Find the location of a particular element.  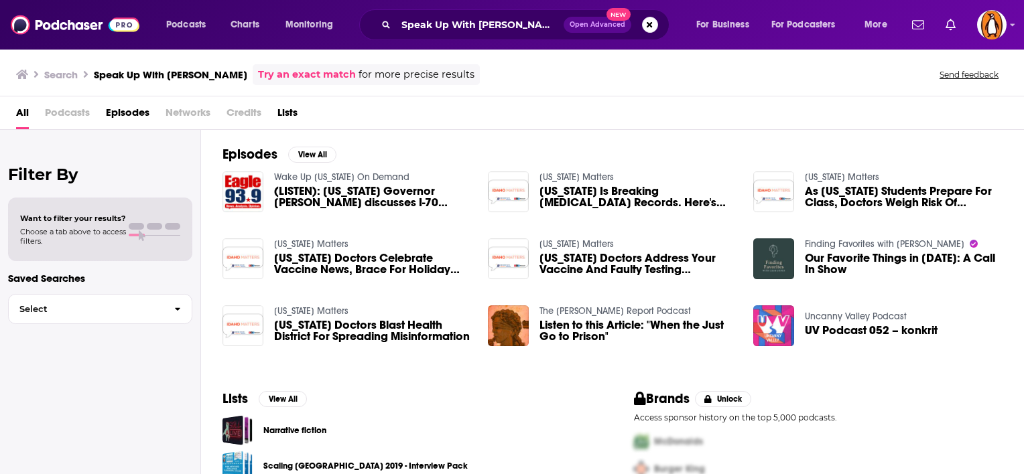

img: (LISTEN): Missouri Governor Mike Parson discusses I-70 groundbreaking and possible supplemental b... is located at coordinates (242, 192).